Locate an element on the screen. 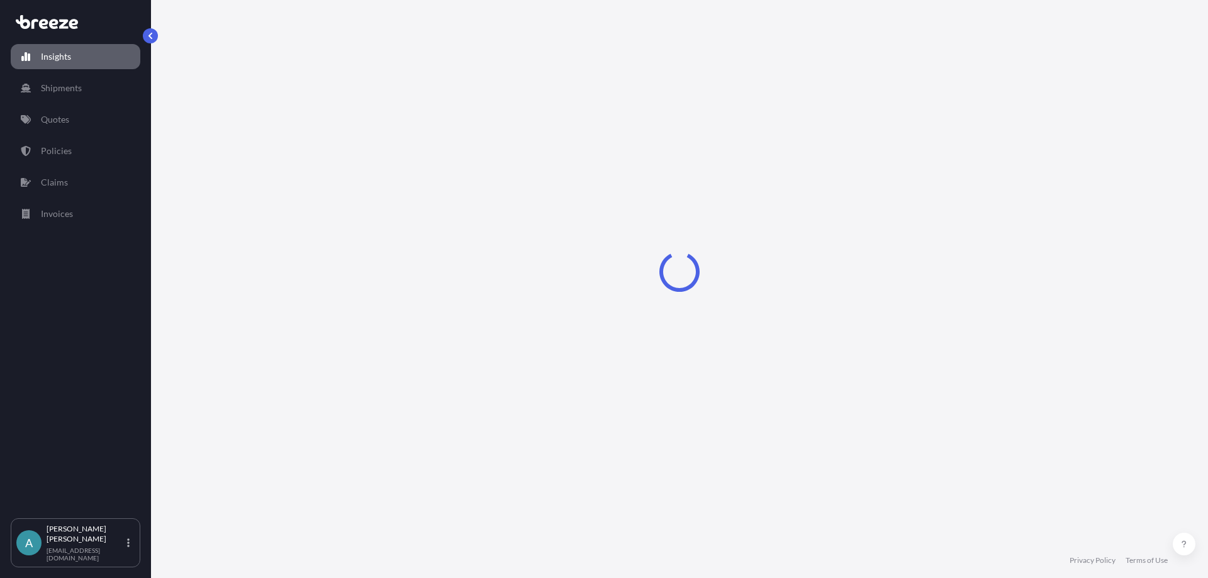  p: Shipments is located at coordinates (61, 88).